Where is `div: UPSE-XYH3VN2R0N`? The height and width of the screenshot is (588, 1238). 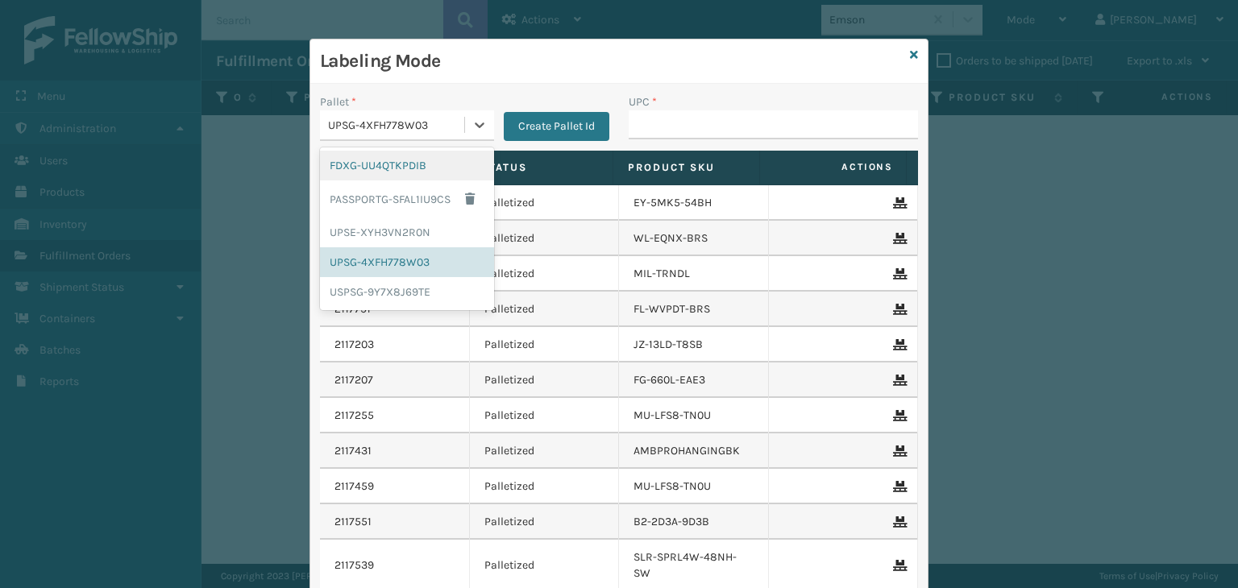 div: UPSE-XYH3VN2R0N is located at coordinates (407, 232).